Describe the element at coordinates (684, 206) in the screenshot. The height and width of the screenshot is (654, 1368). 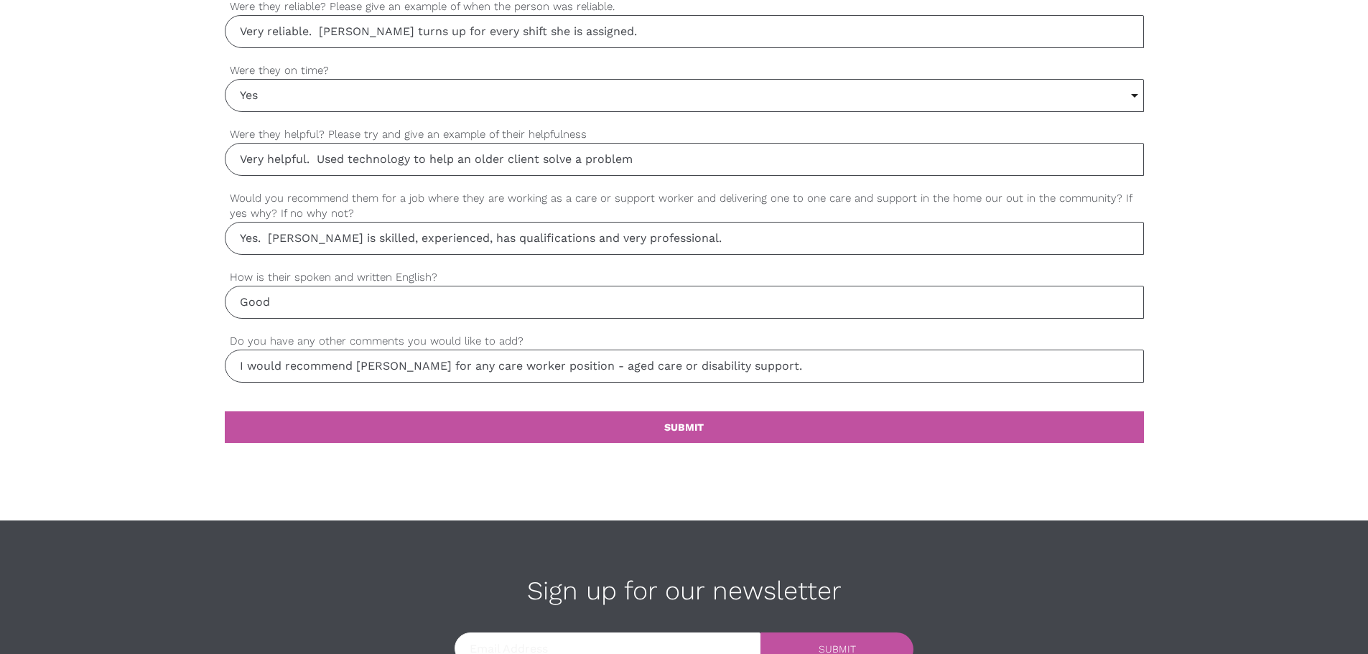
I see `label: Would you recommend them for a job where they are working as a care or support worker and deliver...` at that location.